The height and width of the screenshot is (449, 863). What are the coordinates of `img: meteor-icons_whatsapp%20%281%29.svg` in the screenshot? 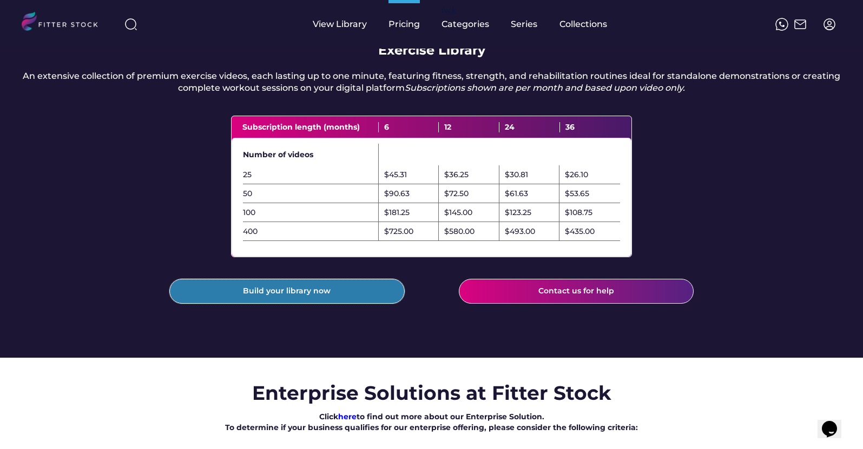 It's located at (781, 24).